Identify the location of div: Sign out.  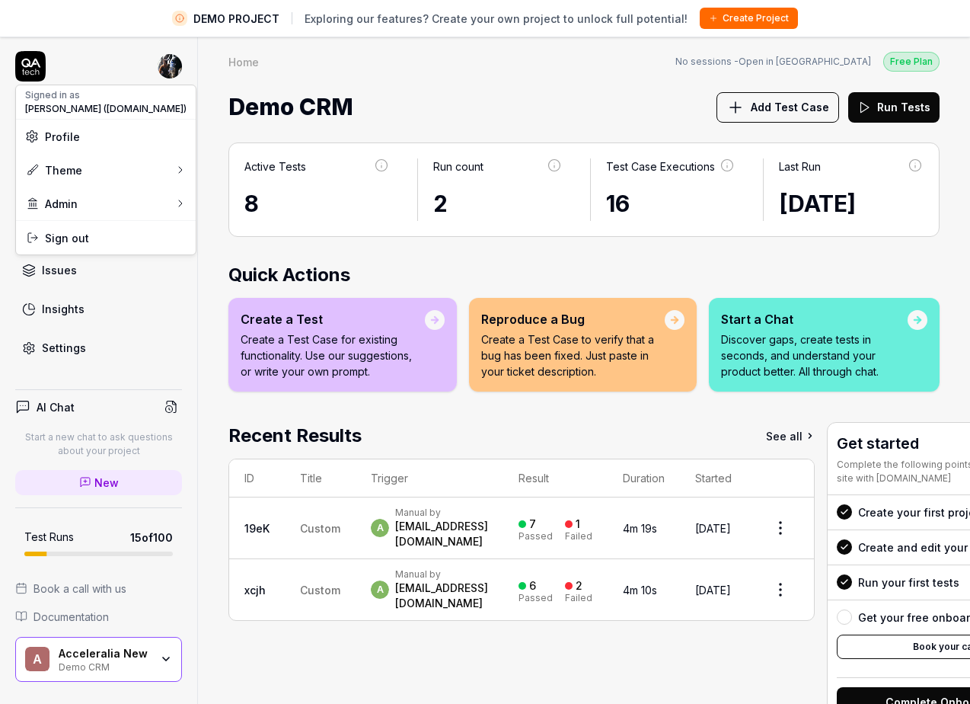
(106, 238).